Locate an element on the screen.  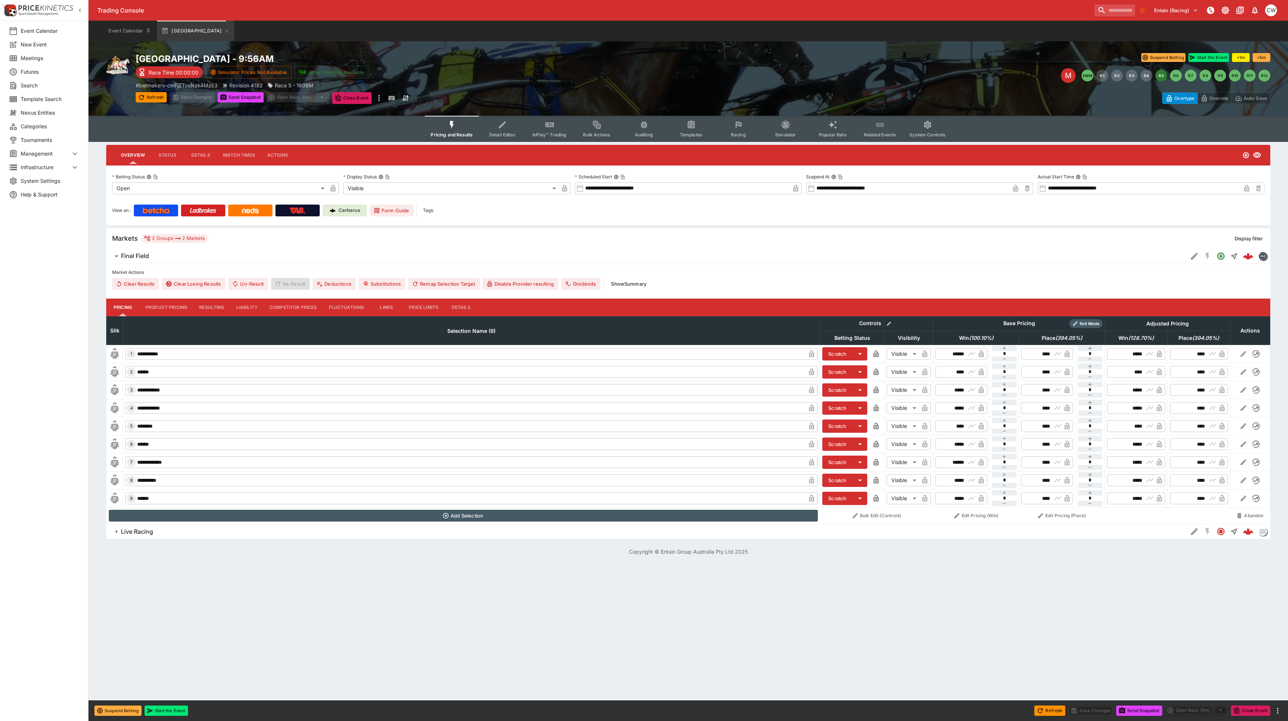
span: 8 is located at coordinates (131, 480).